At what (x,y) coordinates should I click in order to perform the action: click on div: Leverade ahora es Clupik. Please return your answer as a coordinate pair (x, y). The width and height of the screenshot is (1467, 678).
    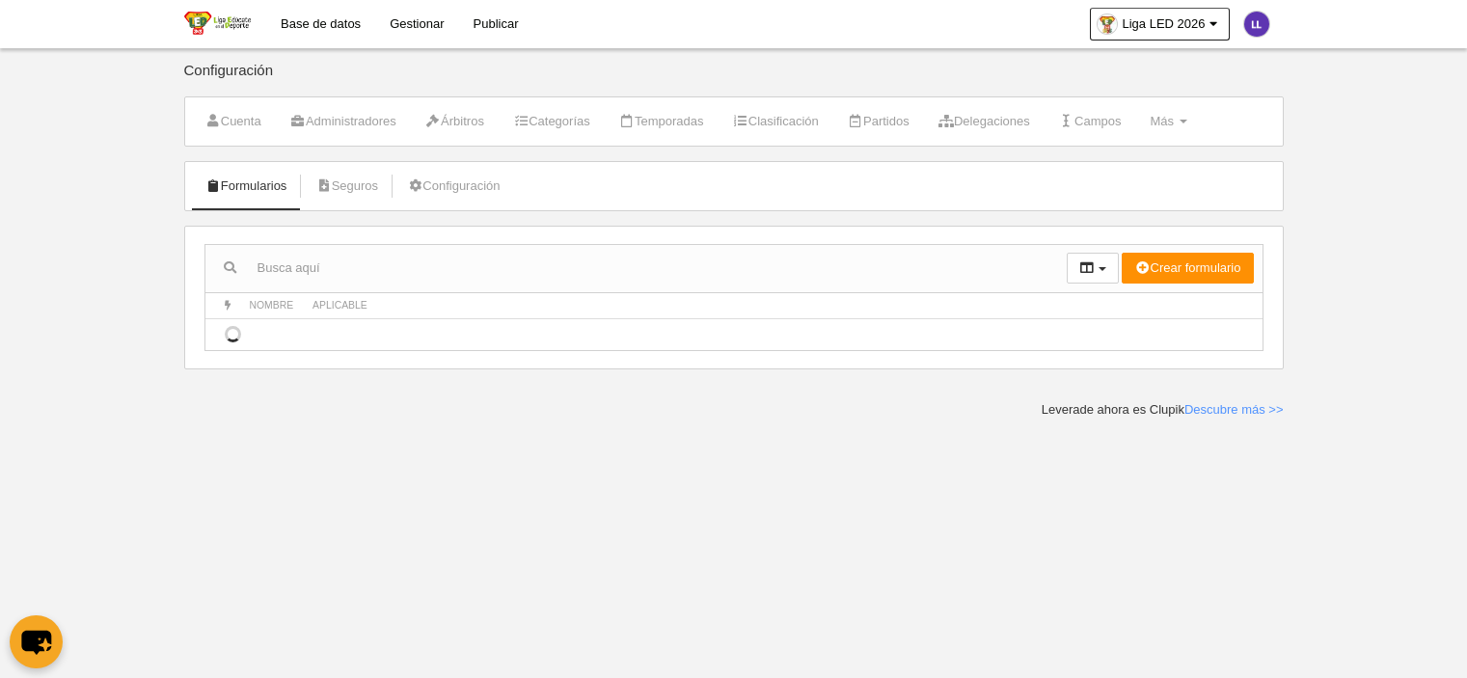
    Looking at the image, I should click on (1162, 410).